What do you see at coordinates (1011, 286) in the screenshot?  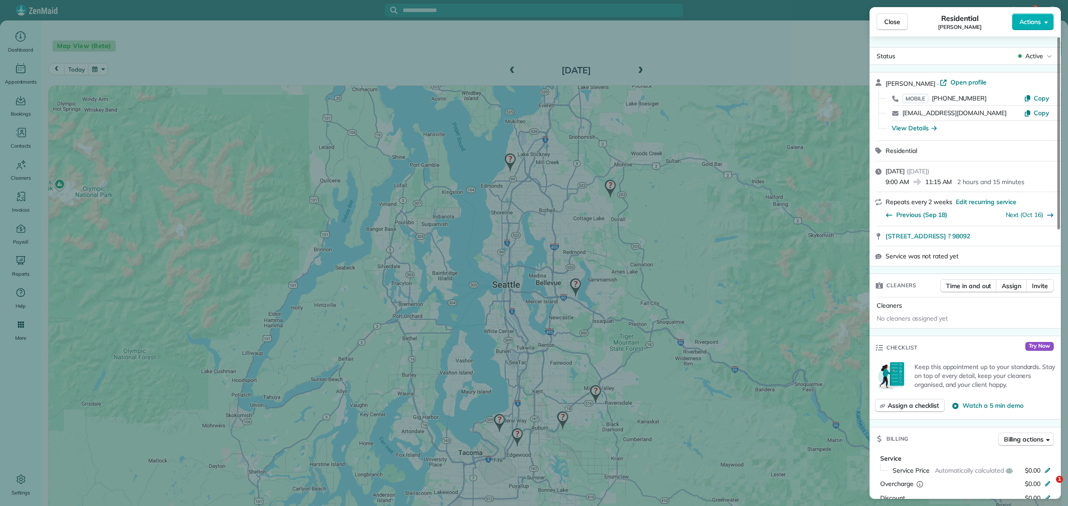 I see `span: Assign` at bounding box center [1011, 286].